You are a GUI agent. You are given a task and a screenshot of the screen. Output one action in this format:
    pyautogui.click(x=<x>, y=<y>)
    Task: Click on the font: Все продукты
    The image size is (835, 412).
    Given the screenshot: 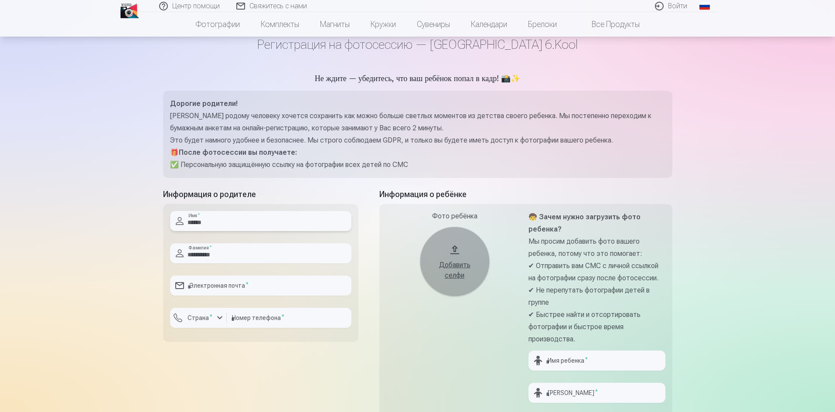 What is the action you would take?
    pyautogui.click(x=616, y=24)
    